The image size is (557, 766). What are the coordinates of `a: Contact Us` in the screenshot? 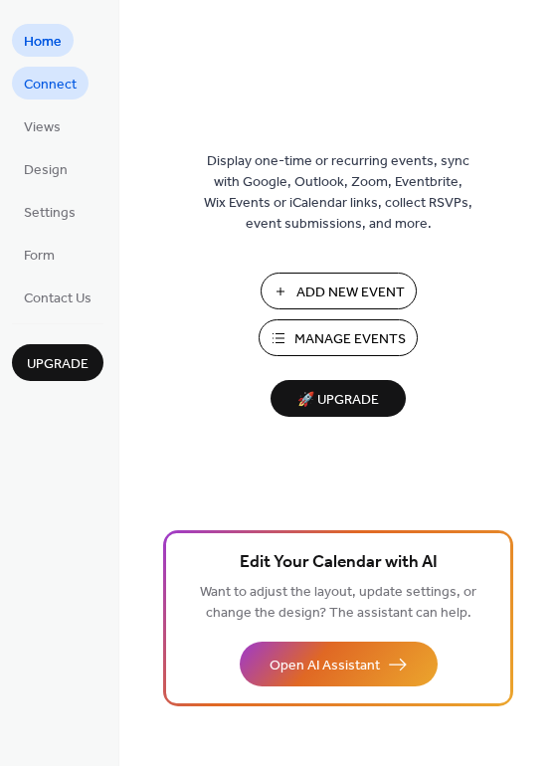 It's located at (58, 296).